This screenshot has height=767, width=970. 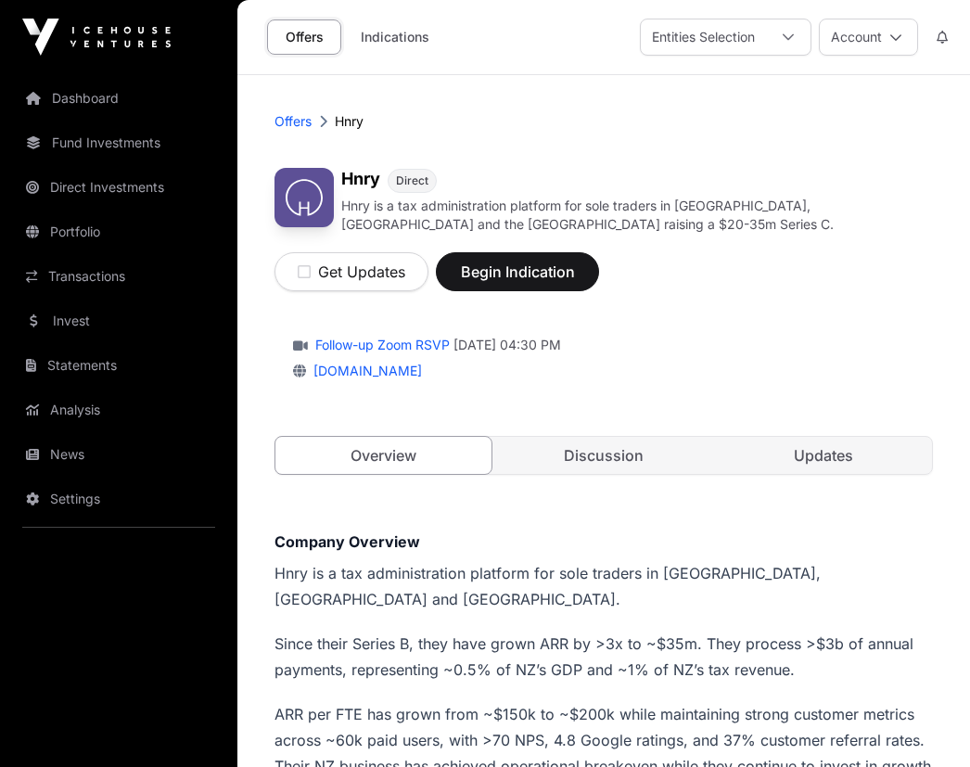 I want to click on a: Updates, so click(x=823, y=455).